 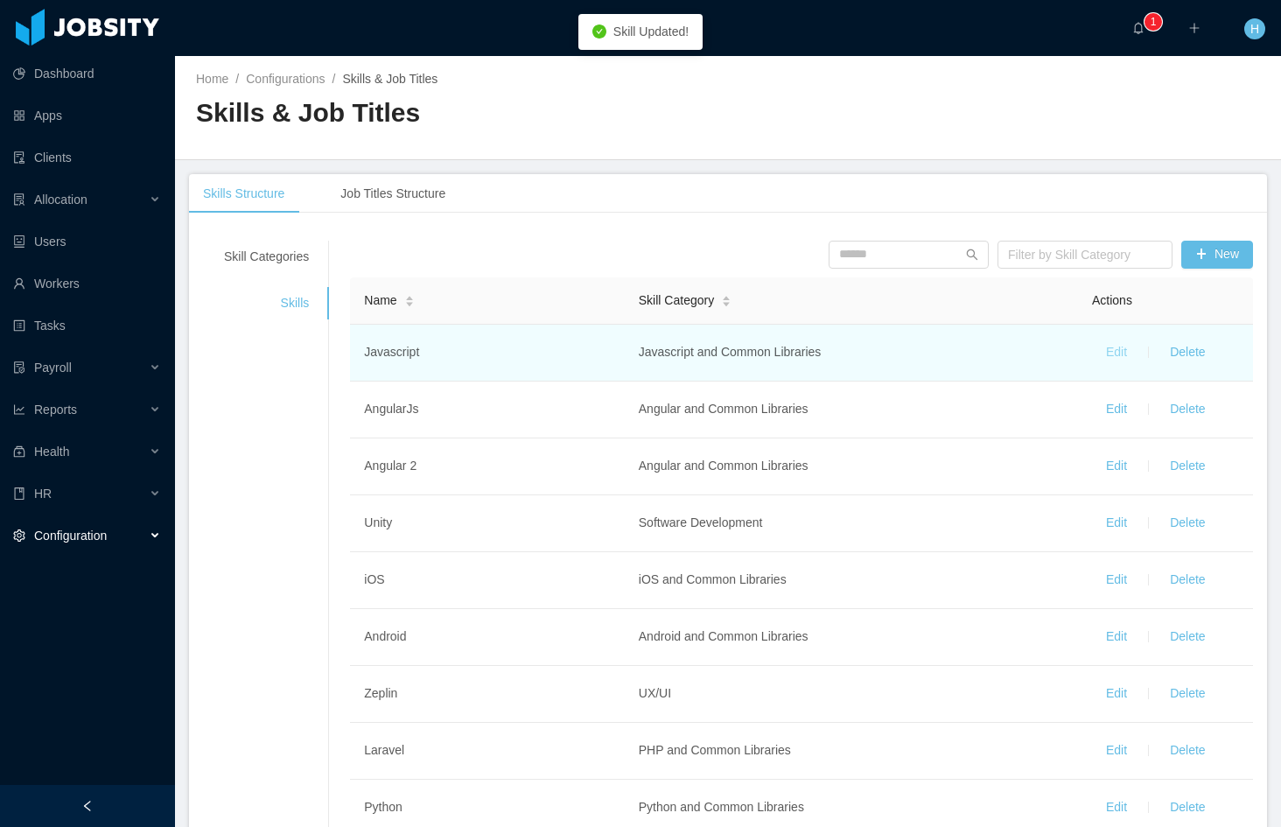 I want to click on td: Software Development, so click(x=851, y=523).